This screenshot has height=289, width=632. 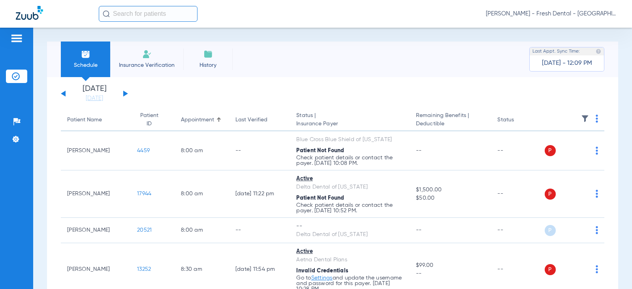 What do you see at coordinates (585, 119) in the screenshot?
I see `img: filter.svg` at bounding box center [585, 119].